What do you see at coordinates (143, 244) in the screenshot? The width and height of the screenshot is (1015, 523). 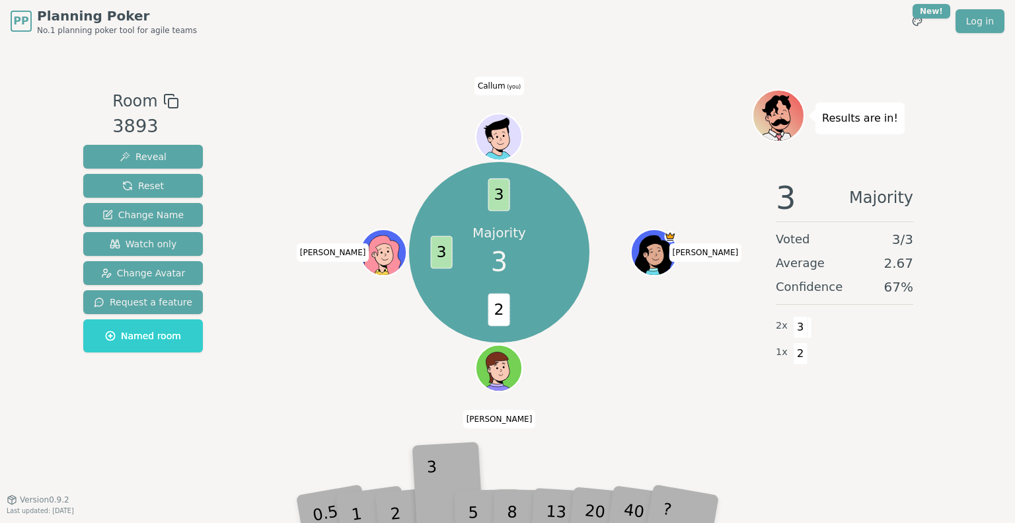 I see `span: Watch only` at bounding box center [143, 244].